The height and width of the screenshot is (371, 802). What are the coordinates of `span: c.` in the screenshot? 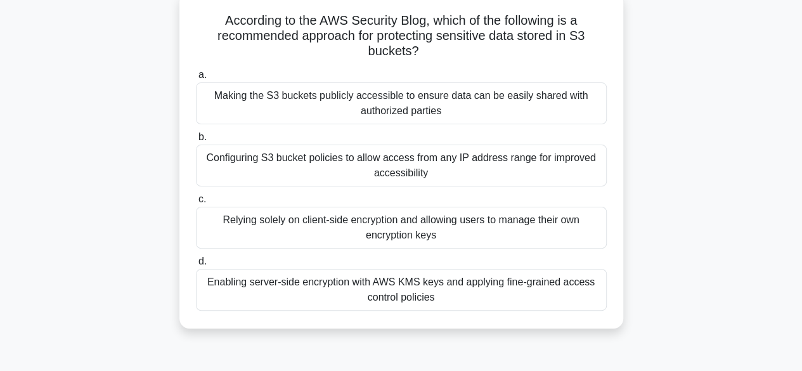 It's located at (202, 198).